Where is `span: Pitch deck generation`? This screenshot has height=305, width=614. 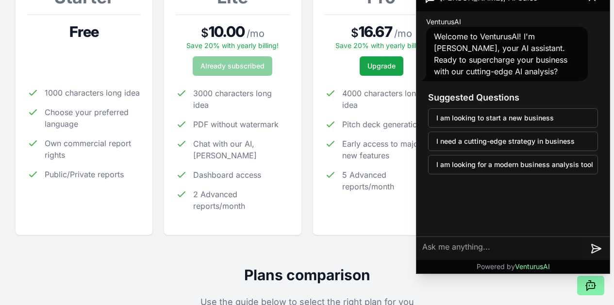 span: Pitch deck generation is located at coordinates (382, 124).